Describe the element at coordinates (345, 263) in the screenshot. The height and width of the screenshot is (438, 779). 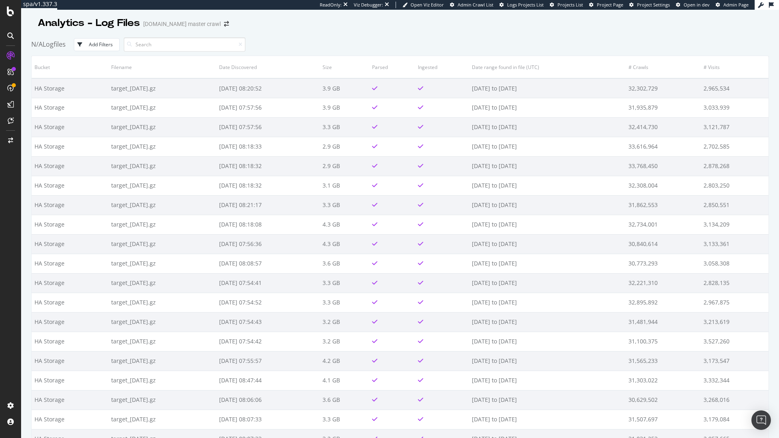
I see `td: 3.6 GB` at that location.